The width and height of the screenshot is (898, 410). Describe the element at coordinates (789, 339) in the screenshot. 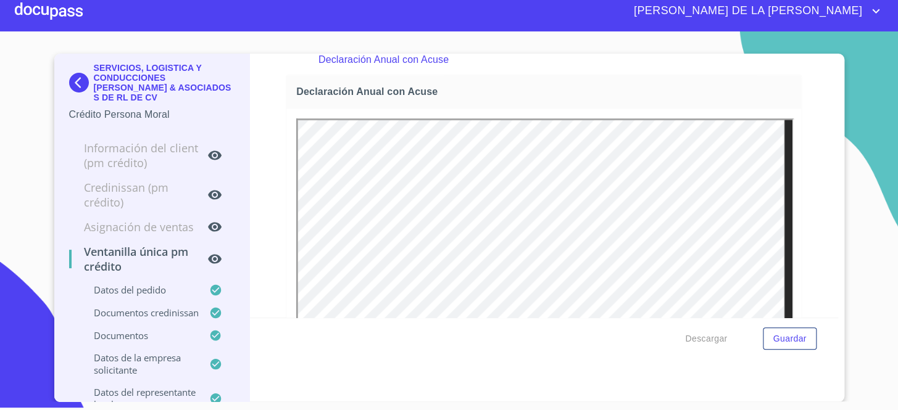

I see `button: Guardar` at that location.